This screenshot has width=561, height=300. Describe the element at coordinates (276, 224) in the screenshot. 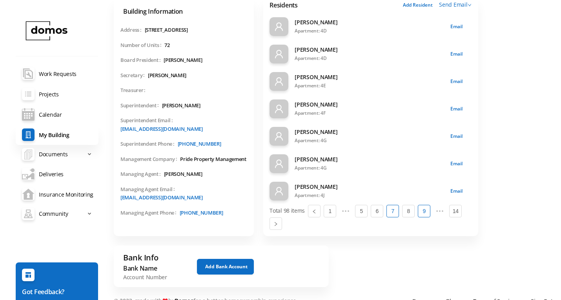

I see `li: Next Page` at that location.